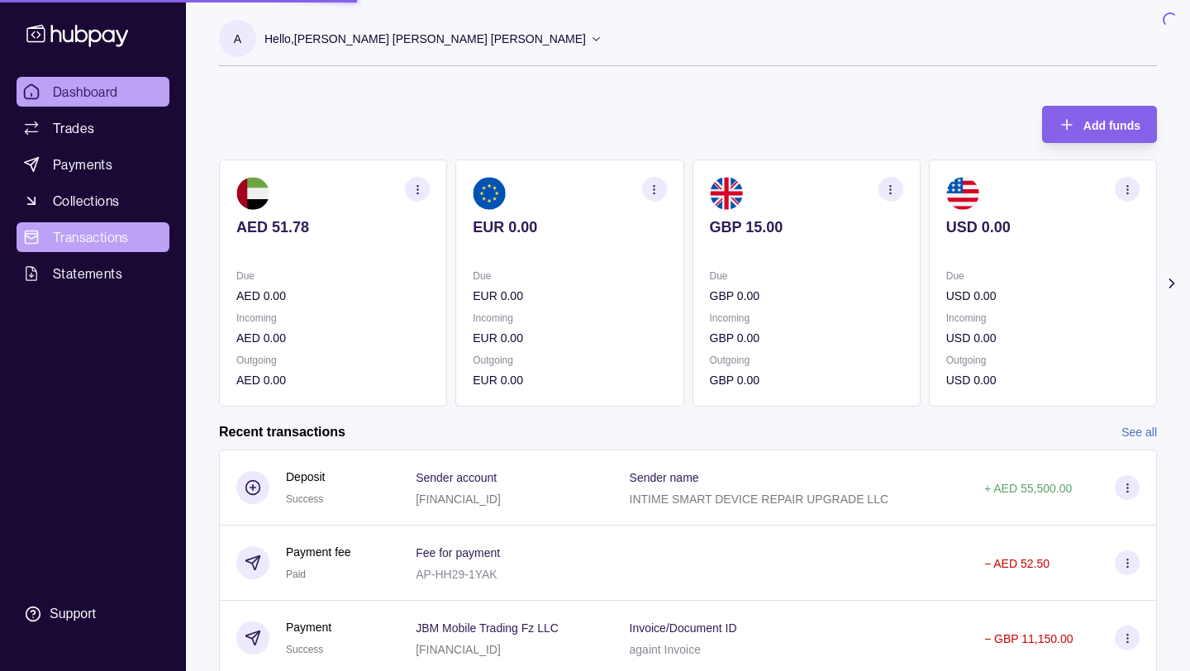 Image resolution: width=1190 pixels, height=671 pixels. I want to click on p: − GBP 11,150.00, so click(1029, 639).